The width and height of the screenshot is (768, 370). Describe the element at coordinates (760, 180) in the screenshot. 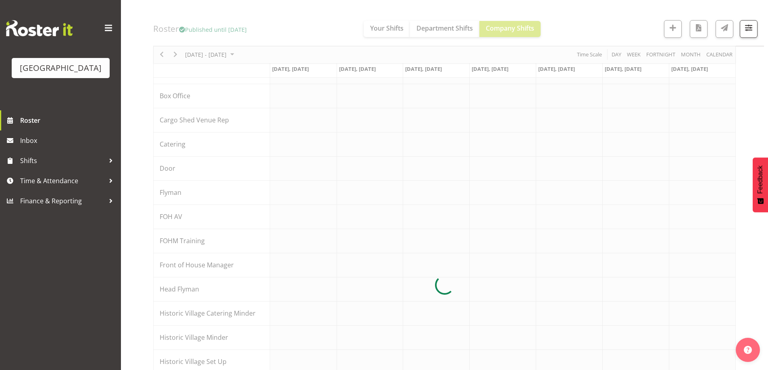

I see `span: Feedback` at that location.